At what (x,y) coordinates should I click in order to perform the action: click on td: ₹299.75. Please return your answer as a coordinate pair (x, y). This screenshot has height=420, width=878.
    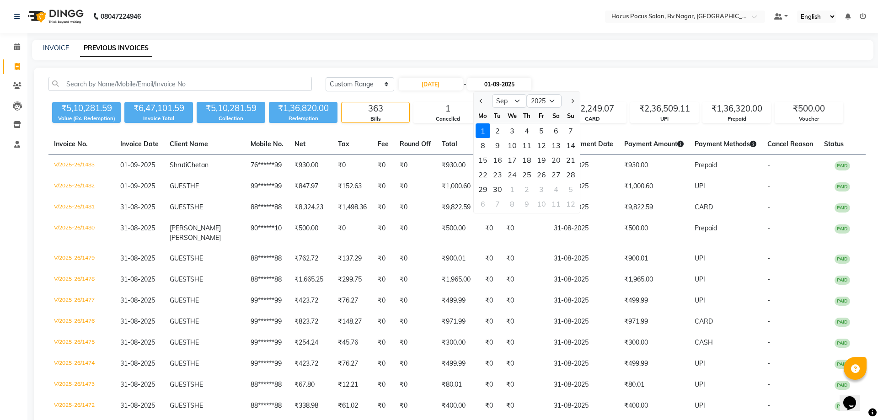
    Looking at the image, I should click on (352, 280).